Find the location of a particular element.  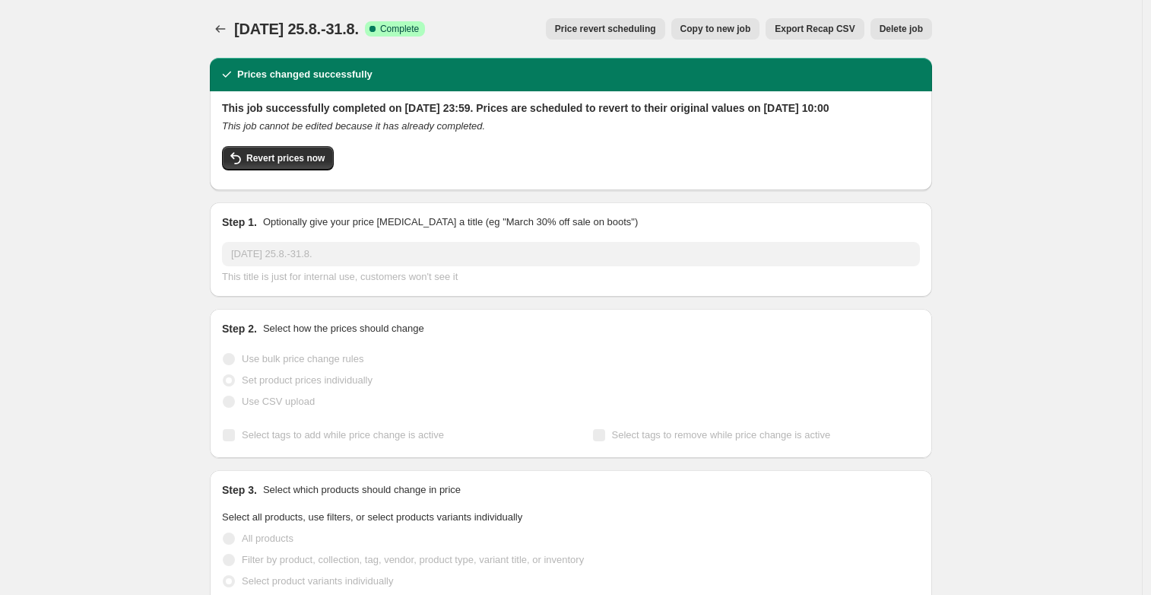

span: Use bulk price change rules is located at coordinates (303, 358).